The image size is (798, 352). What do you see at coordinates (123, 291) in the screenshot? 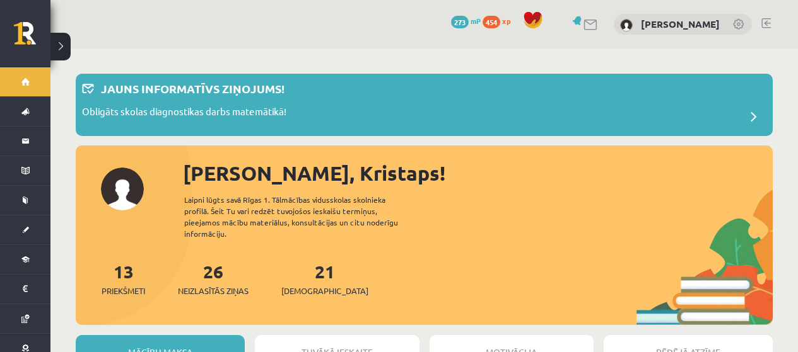
I see `span: Priekšmeti` at bounding box center [123, 291].